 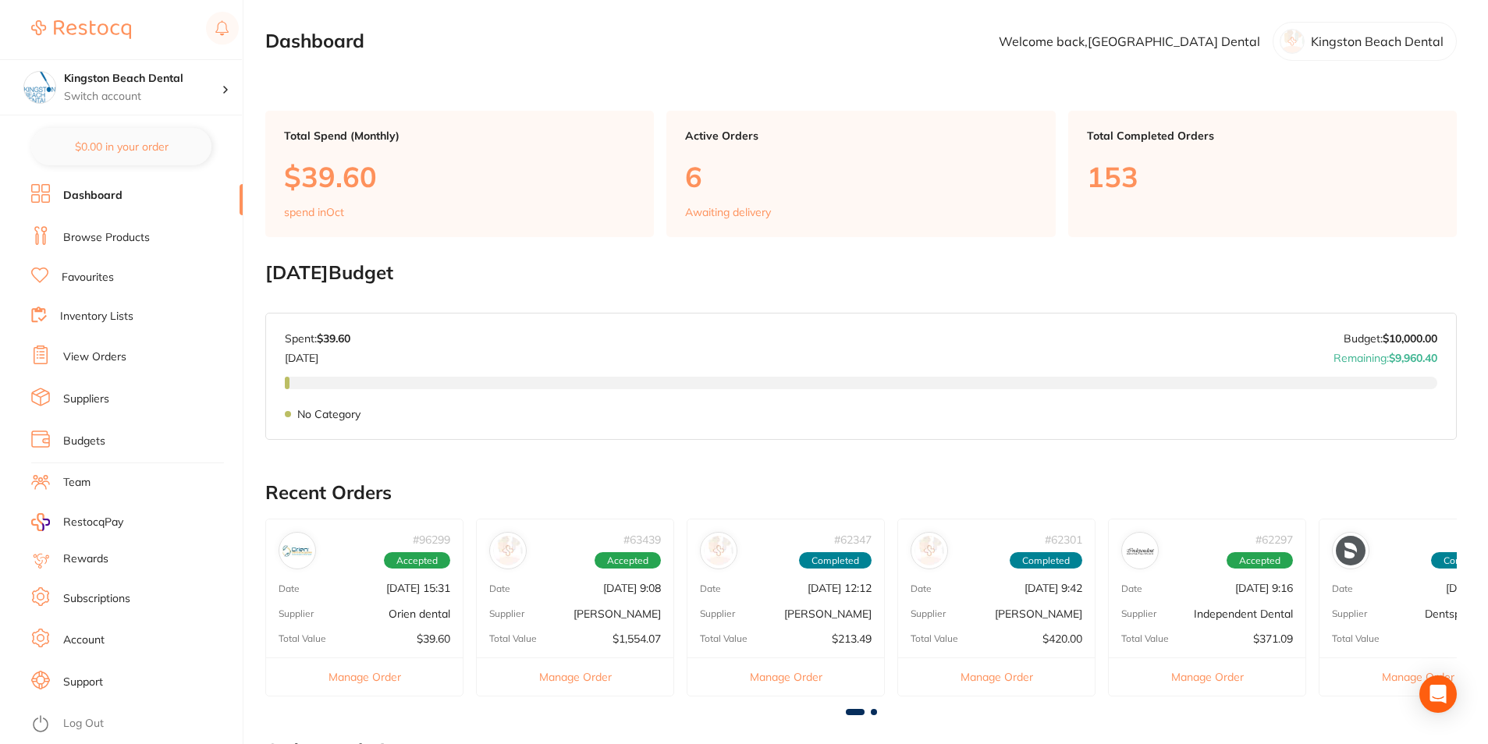 I want to click on p: 153, so click(x=1263, y=176).